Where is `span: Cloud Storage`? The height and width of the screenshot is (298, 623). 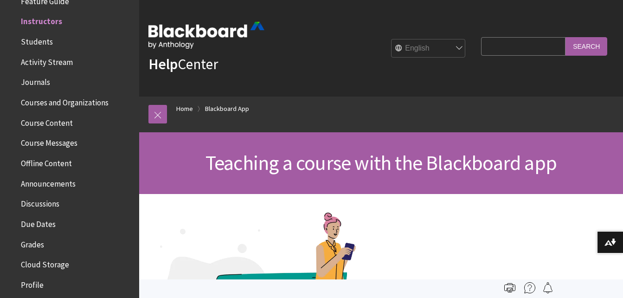 span: Cloud Storage is located at coordinates (45, 262).